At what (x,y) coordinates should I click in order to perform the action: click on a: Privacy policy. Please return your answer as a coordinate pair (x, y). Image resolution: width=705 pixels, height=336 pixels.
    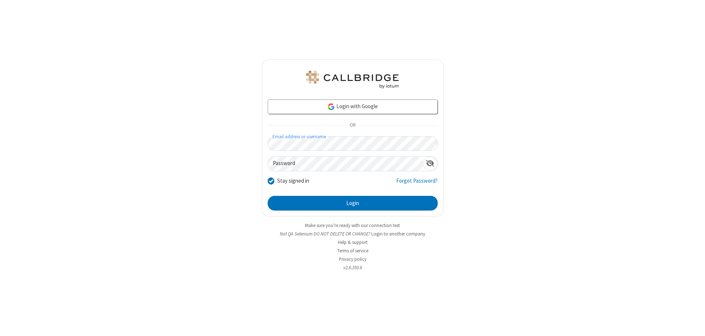
    Looking at the image, I should click on (353, 259).